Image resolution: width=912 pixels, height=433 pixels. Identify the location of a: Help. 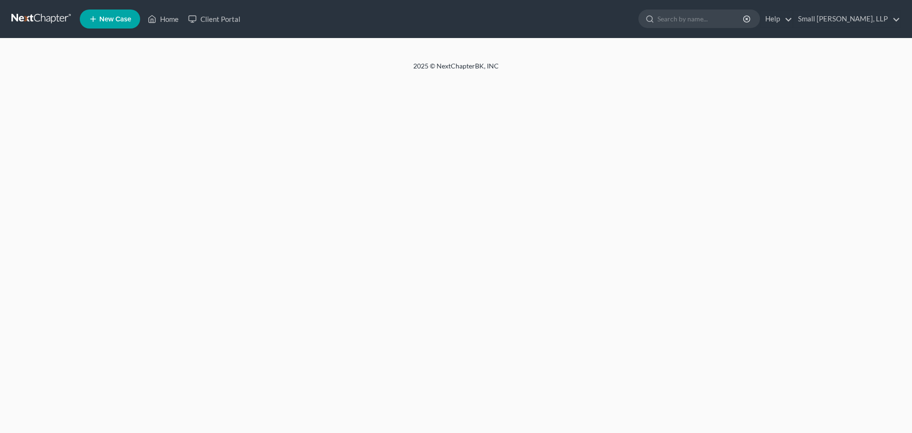
(776, 19).